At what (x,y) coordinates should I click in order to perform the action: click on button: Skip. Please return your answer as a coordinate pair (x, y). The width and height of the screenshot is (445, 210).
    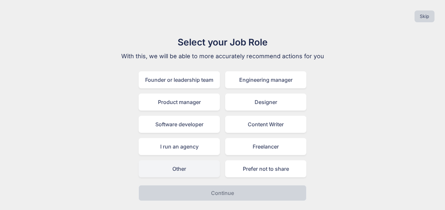
    Looking at the image, I should click on (424, 16).